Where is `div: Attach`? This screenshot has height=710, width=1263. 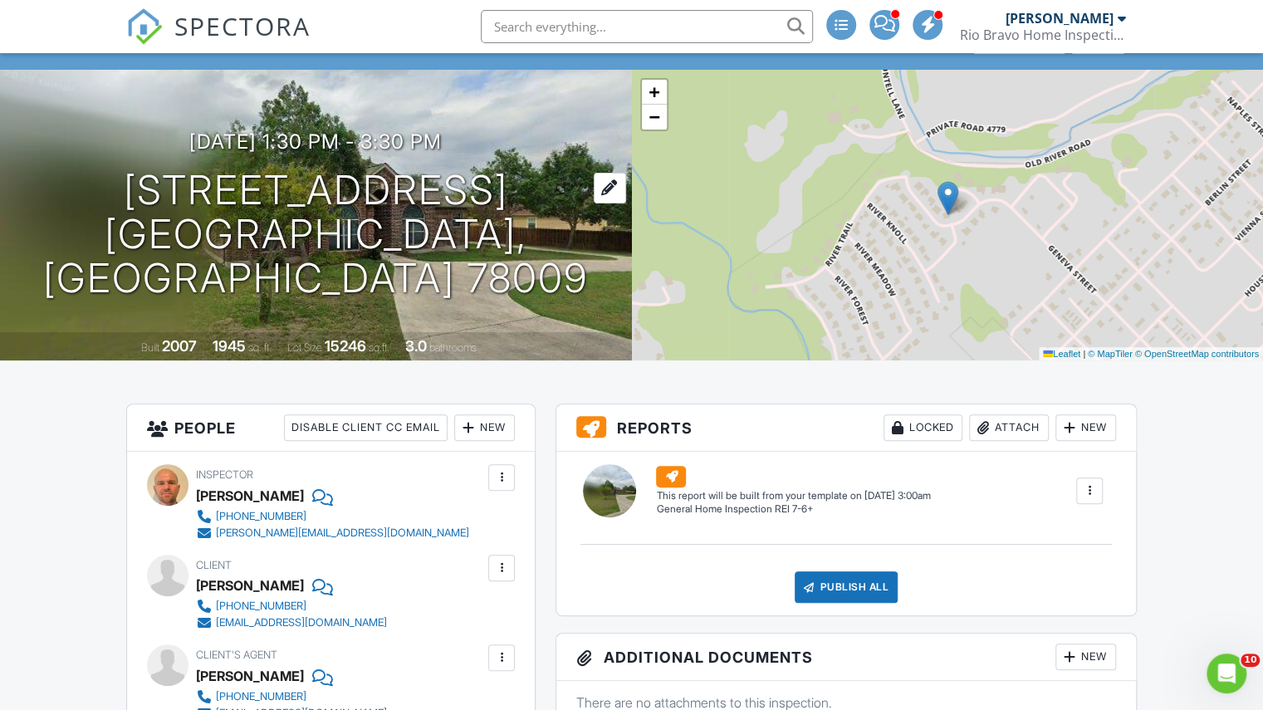
div: Attach is located at coordinates (1009, 428).